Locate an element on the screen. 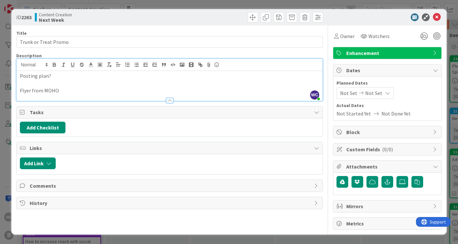 This screenshot has width=458, height=244. input: type card name here... is located at coordinates (169, 42).